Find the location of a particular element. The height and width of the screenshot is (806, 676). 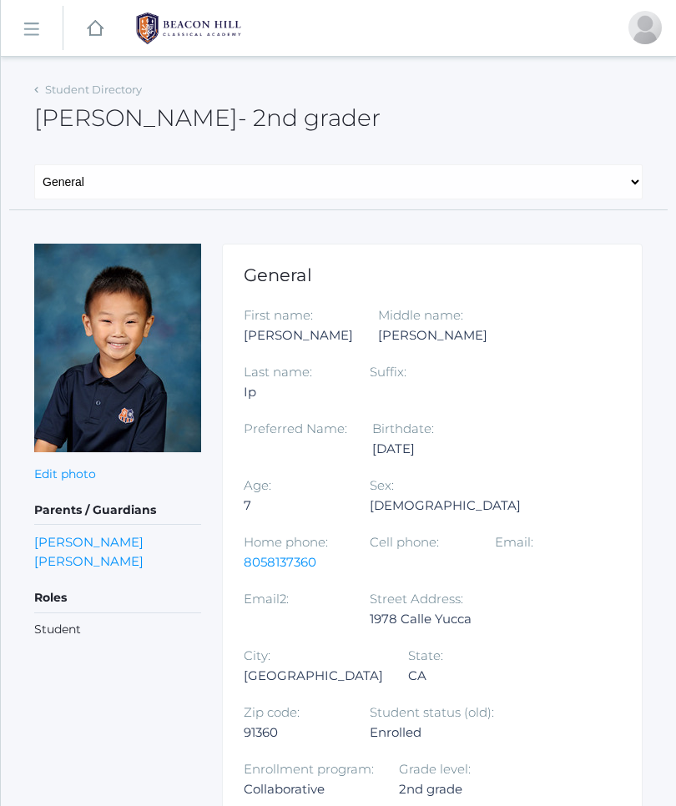

div: 7 is located at coordinates (294, 506).